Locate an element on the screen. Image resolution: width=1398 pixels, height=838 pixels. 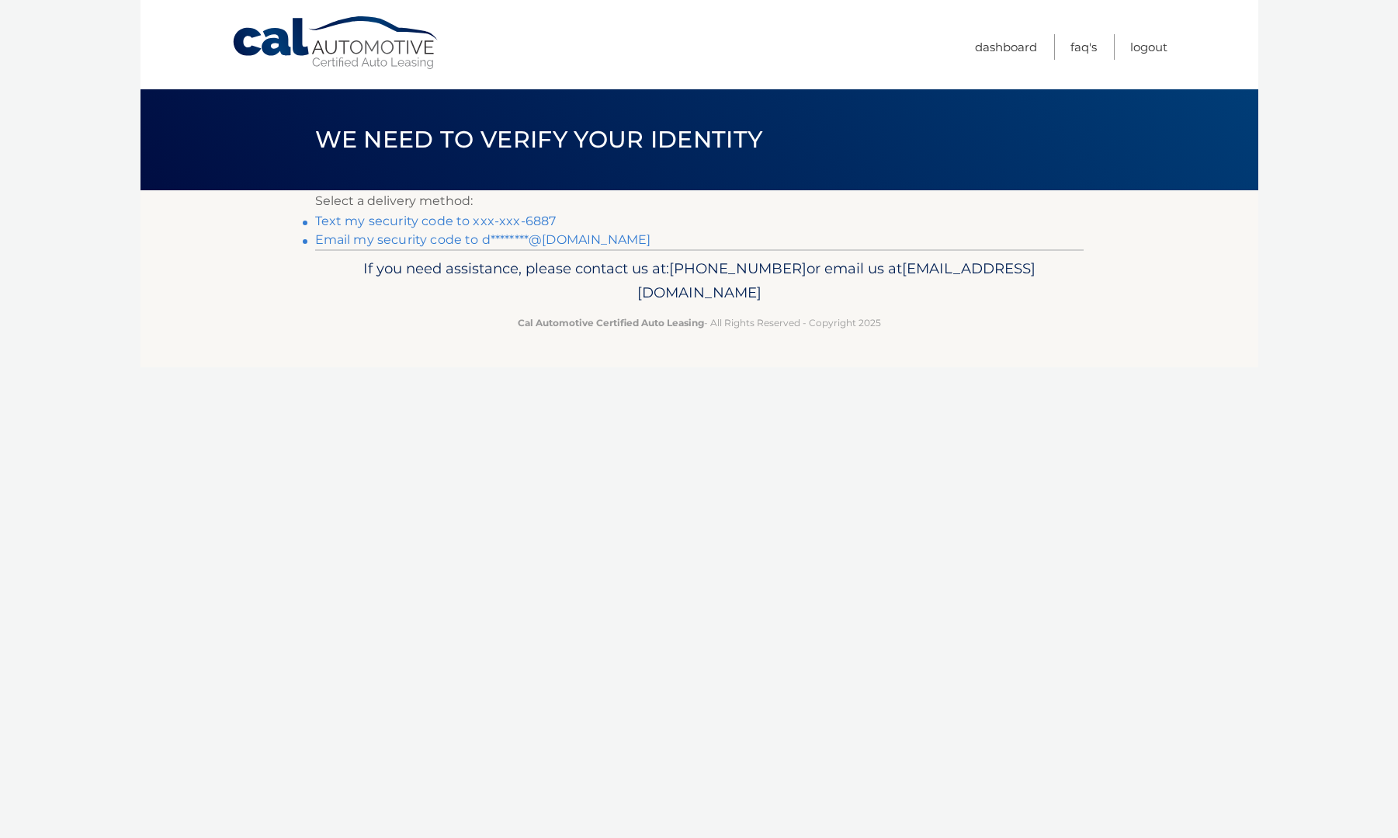
a: Dashboard is located at coordinates (1006, 47).